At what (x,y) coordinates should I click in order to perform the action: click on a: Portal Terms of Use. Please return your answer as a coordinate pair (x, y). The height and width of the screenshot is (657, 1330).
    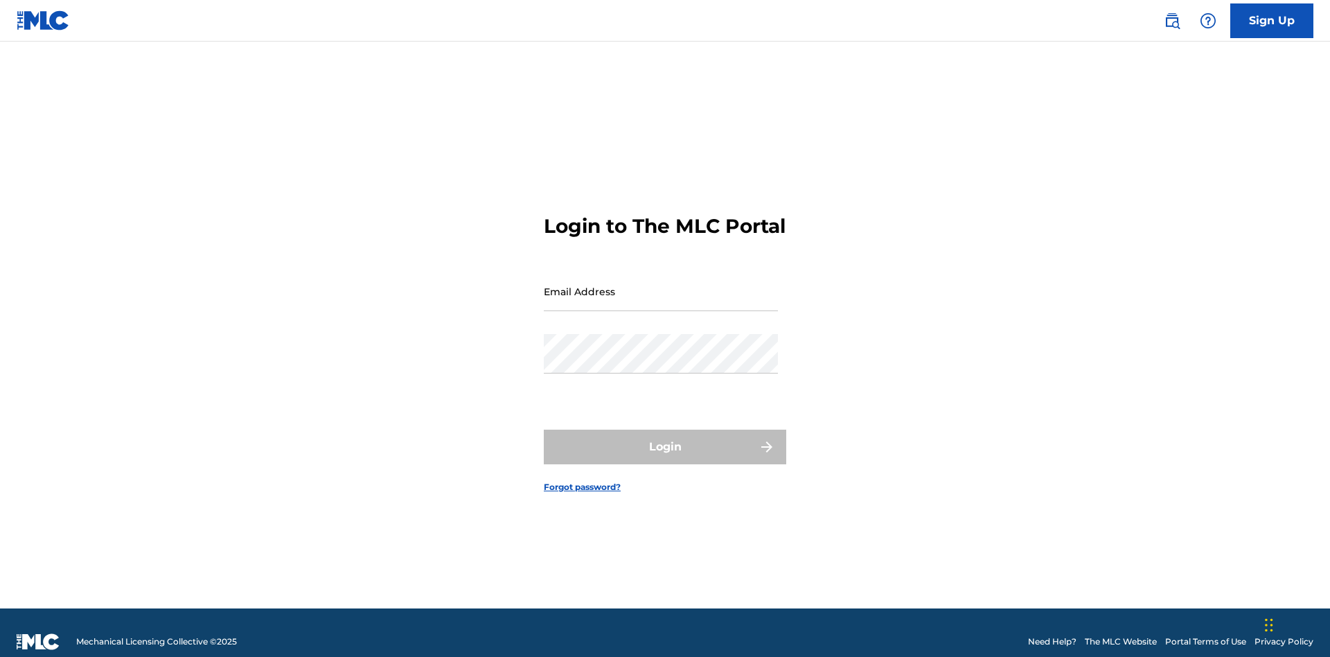
    Looking at the image, I should click on (1205, 641).